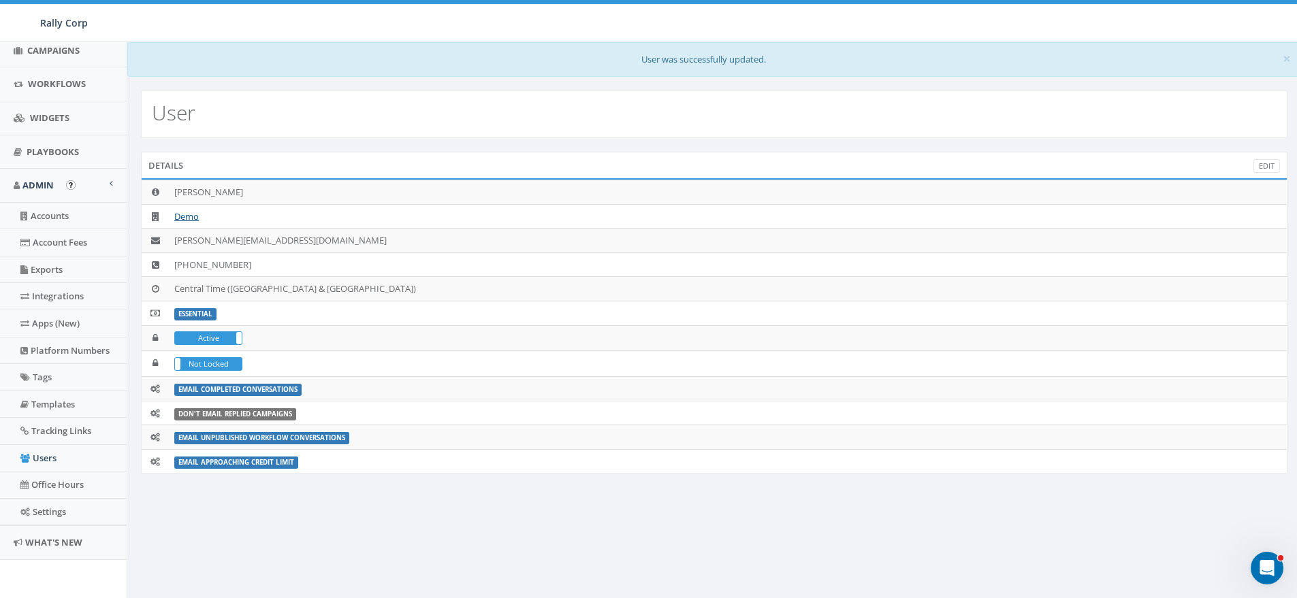 This screenshot has height=598, width=1297. I want to click on span: Rally Corp, so click(64, 22).